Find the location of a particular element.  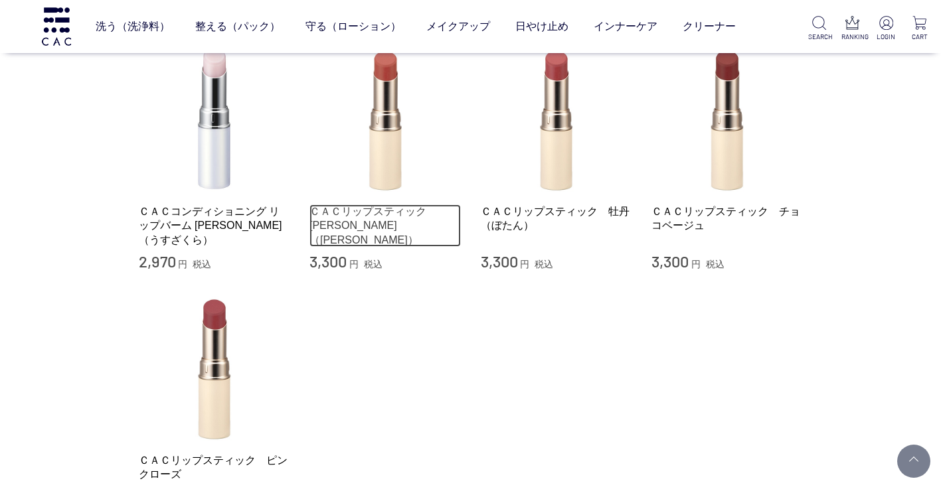

a: クリーナー is located at coordinates (709, 27).